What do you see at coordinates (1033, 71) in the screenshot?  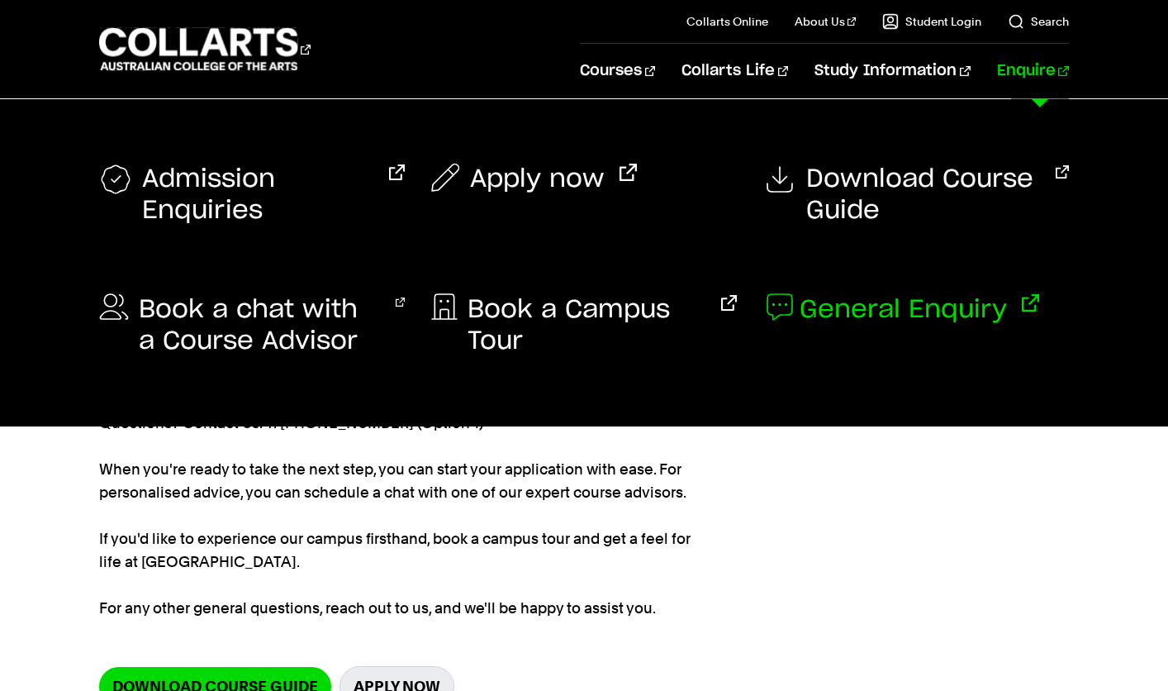 I see `a: Enquire` at bounding box center [1033, 71].